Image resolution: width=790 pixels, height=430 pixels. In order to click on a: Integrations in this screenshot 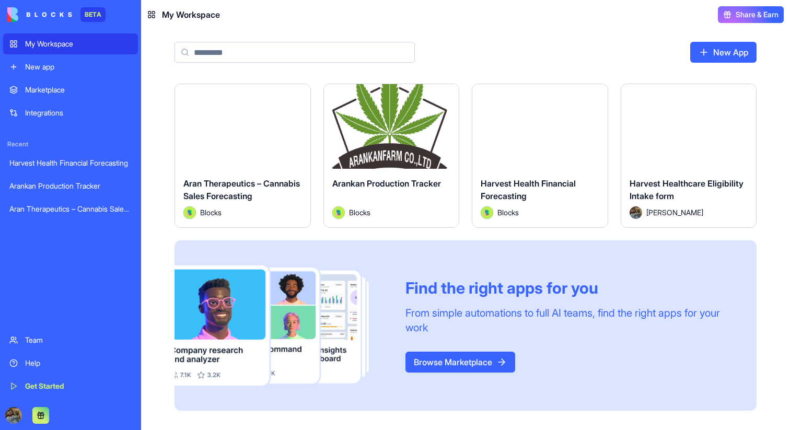, I will do `click(71, 113)`.